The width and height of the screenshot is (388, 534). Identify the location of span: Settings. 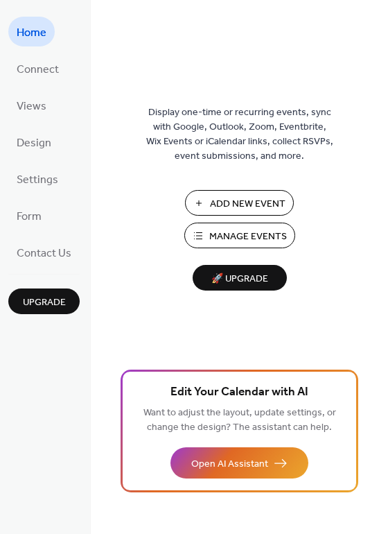
(37, 180).